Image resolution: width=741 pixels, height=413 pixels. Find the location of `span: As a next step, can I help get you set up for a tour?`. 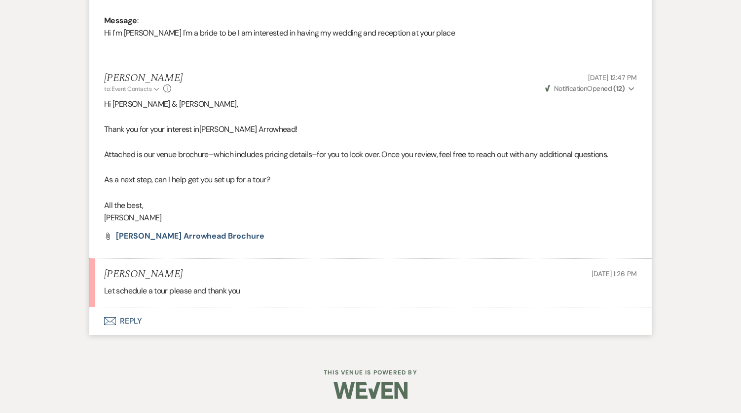

span: As a next step, can I help get you set up for a tour? is located at coordinates (187, 179).